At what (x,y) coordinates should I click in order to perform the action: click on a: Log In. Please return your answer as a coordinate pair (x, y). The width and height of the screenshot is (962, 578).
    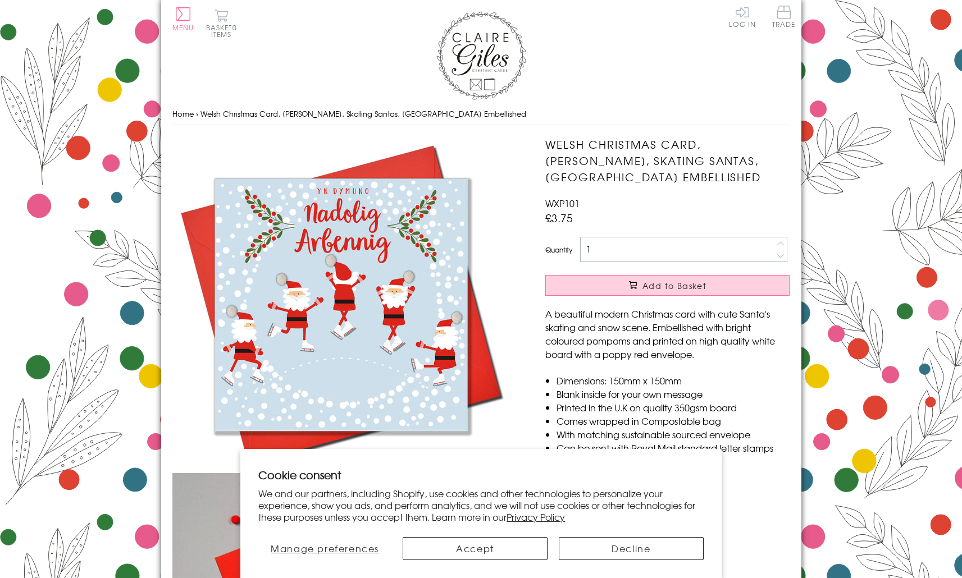
    Looking at the image, I should click on (742, 16).